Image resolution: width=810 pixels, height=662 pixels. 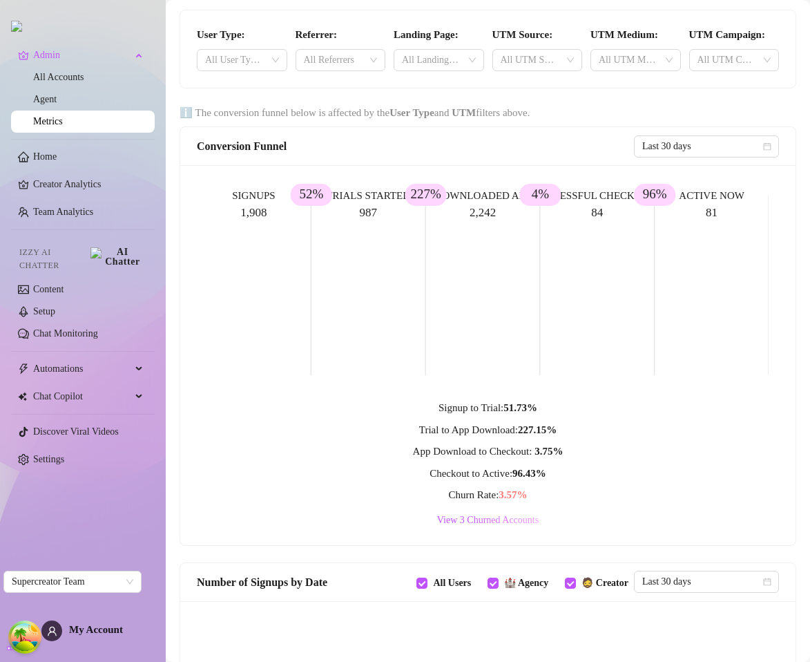 What do you see at coordinates (48, 459) in the screenshot?
I see `a: Settings` at bounding box center [48, 459].